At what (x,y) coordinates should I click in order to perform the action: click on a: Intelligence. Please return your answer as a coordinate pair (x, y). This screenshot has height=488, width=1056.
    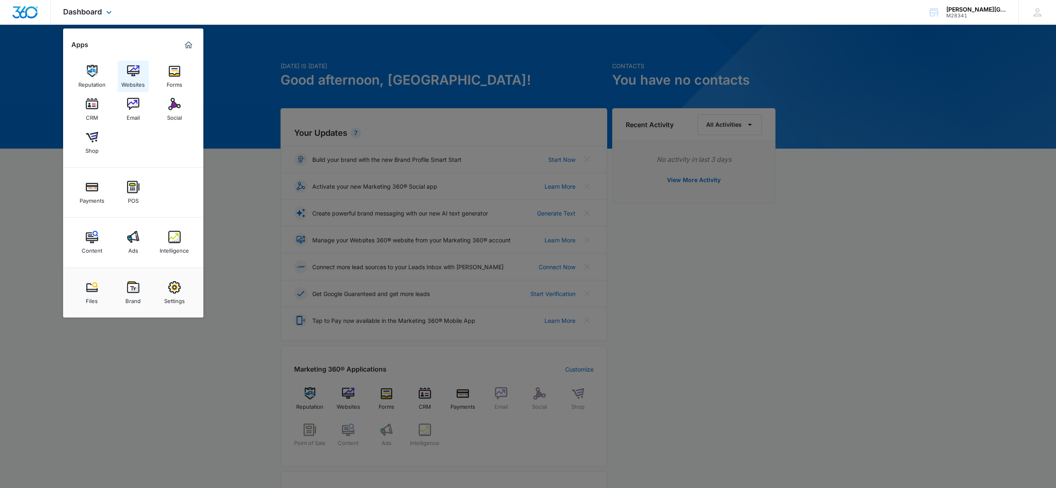
    Looking at the image, I should click on (175, 242).